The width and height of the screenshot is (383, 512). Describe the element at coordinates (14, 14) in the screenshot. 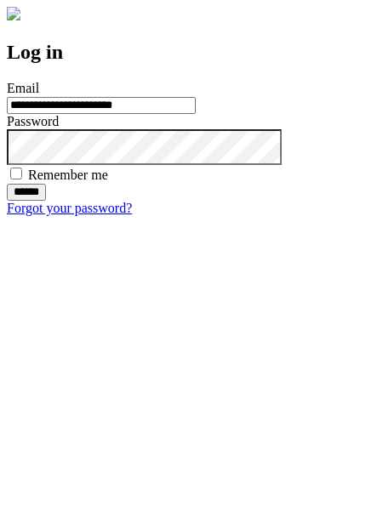

I see `img: logo-4e3dc11c47720685a147b03b5a06dd966a58ff35d612b21f08c02c0306f2b779.png` at that location.